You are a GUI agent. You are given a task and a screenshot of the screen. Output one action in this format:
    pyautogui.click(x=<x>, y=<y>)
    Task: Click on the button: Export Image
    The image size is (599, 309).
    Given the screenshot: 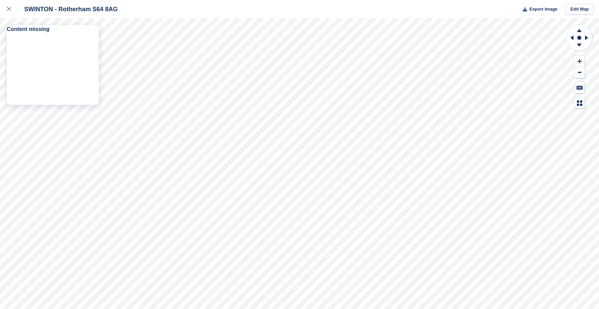 What is the action you would take?
    pyautogui.click(x=538, y=9)
    